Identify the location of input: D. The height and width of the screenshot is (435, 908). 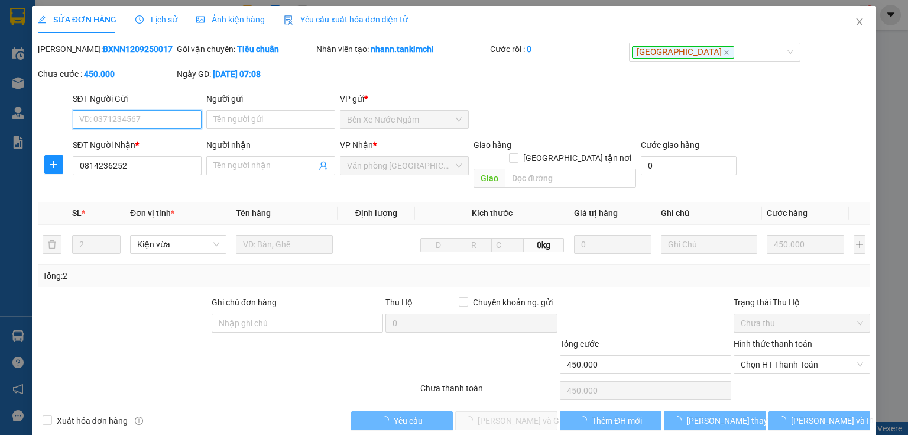
(438, 245).